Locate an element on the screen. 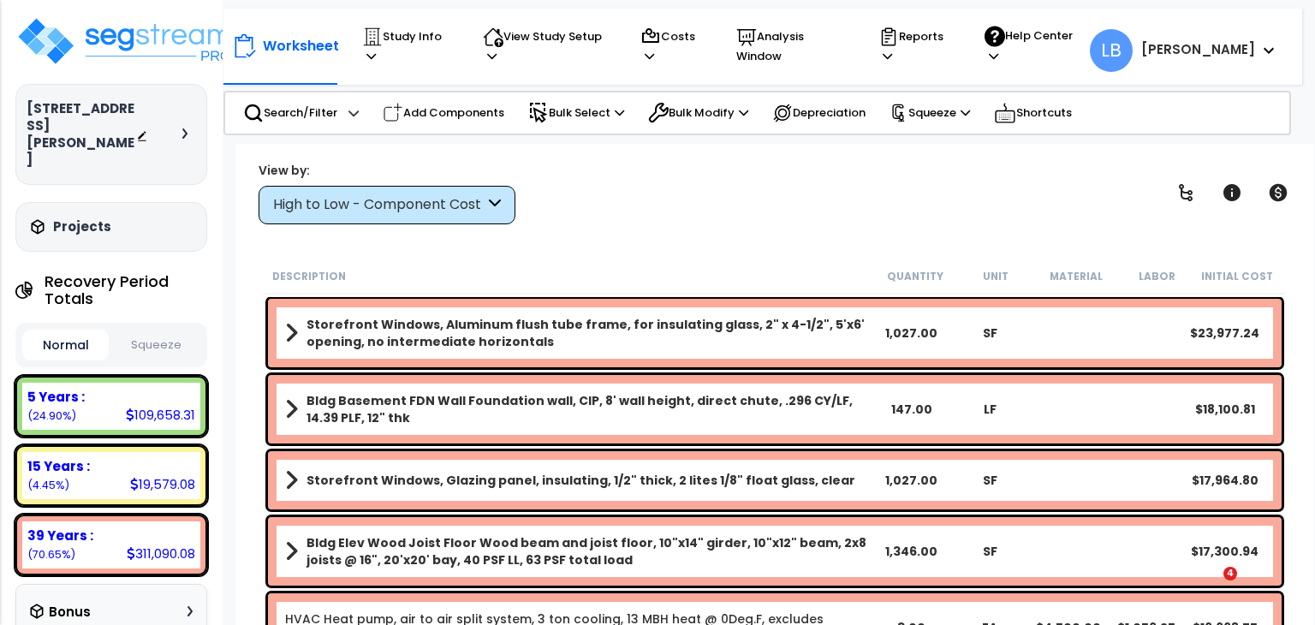 This screenshot has width=1315, height=625. p: Help Center is located at coordinates (1033, 45).